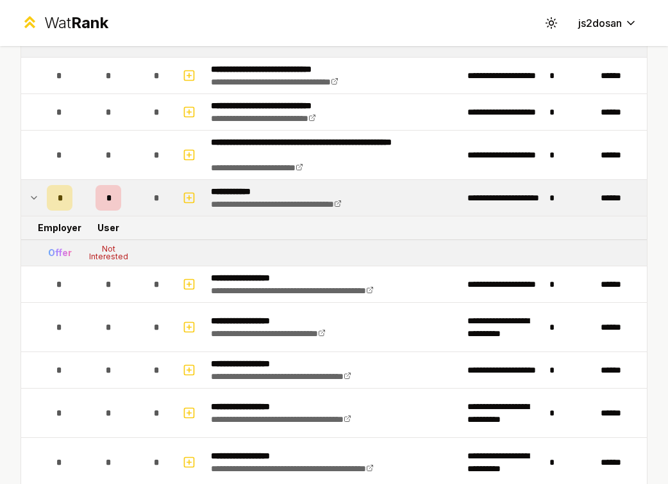 Image resolution: width=668 pixels, height=484 pixels. Describe the element at coordinates (60, 253) in the screenshot. I see `div: Offer` at that location.